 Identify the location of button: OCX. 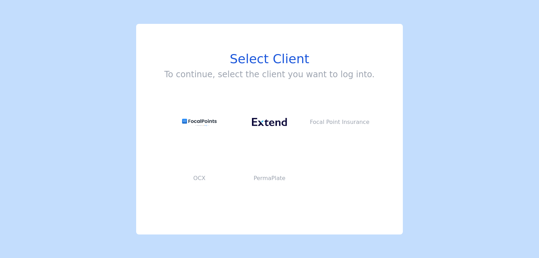
(199, 178).